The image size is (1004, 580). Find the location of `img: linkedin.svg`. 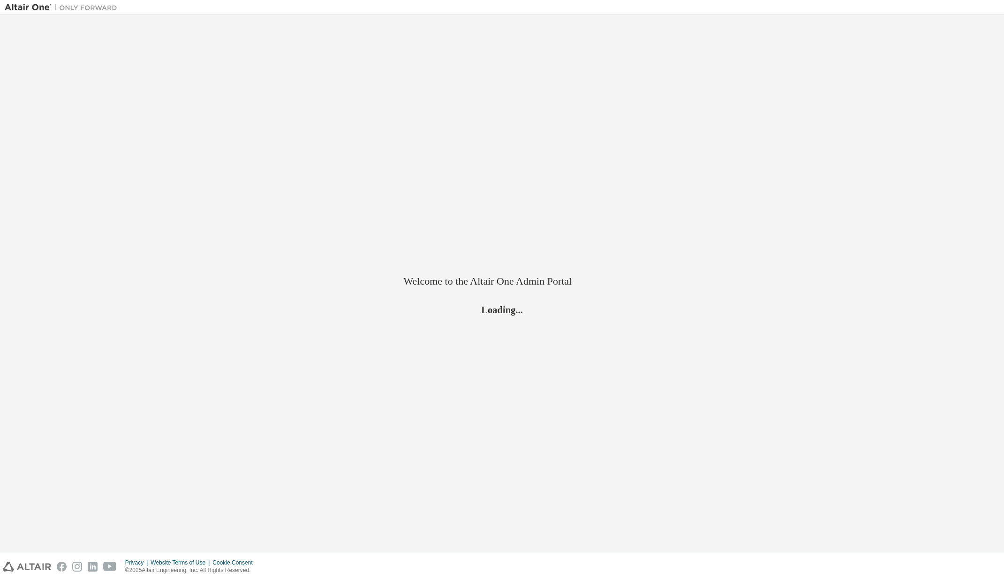

img: linkedin.svg is located at coordinates (92, 567).